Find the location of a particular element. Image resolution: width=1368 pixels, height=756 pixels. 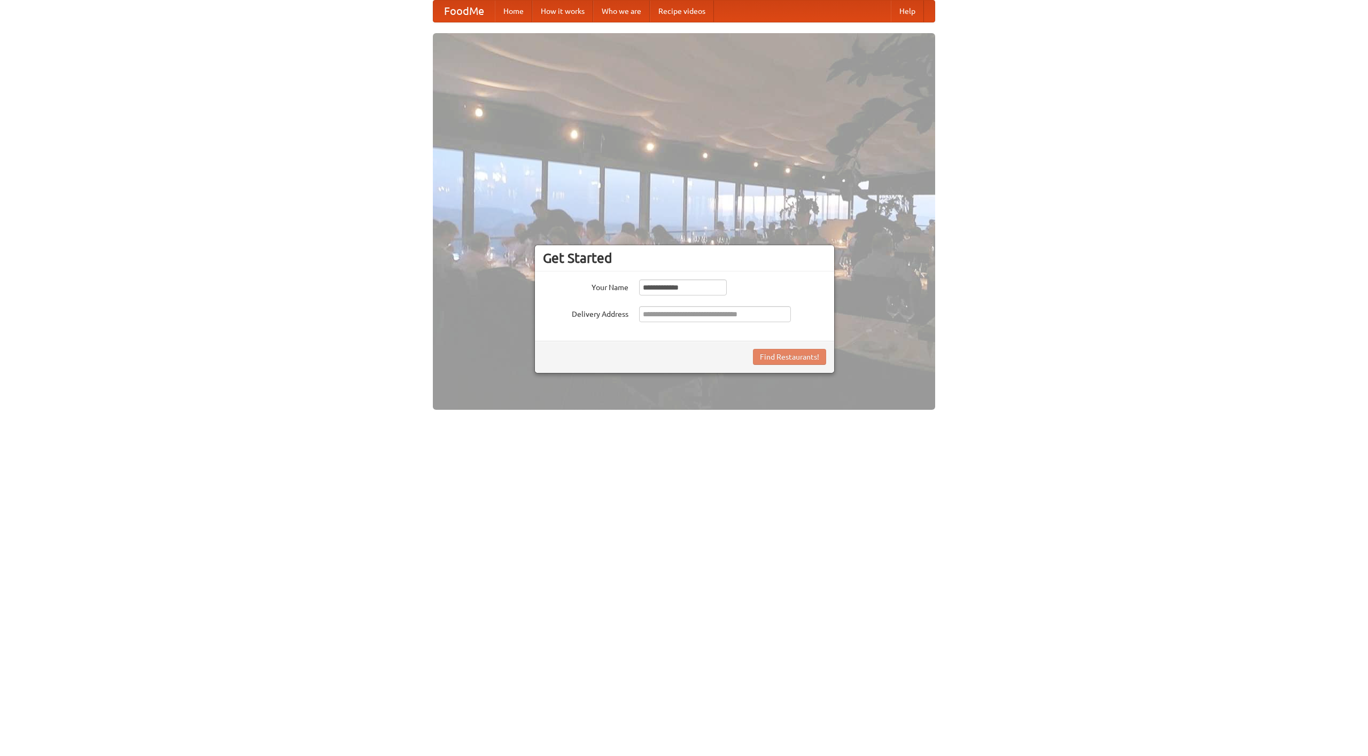

h3: Get Started is located at coordinates (684, 258).